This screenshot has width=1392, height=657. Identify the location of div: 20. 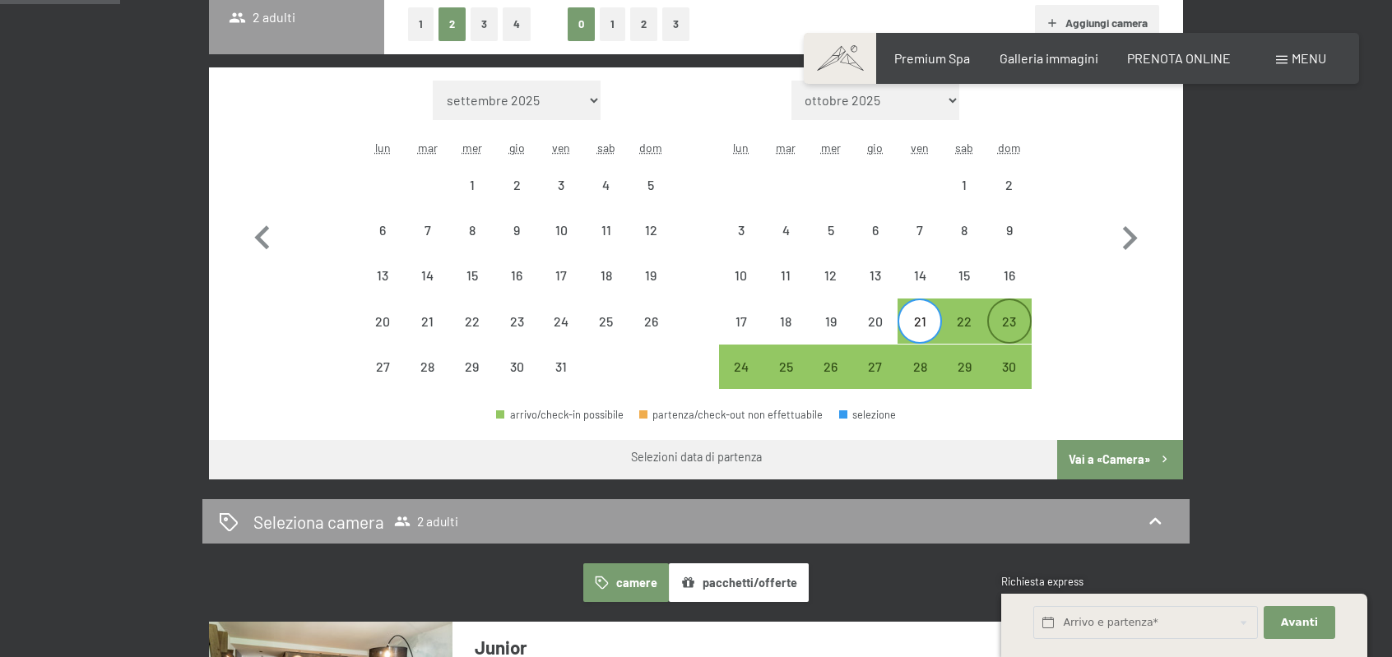
(875, 336).